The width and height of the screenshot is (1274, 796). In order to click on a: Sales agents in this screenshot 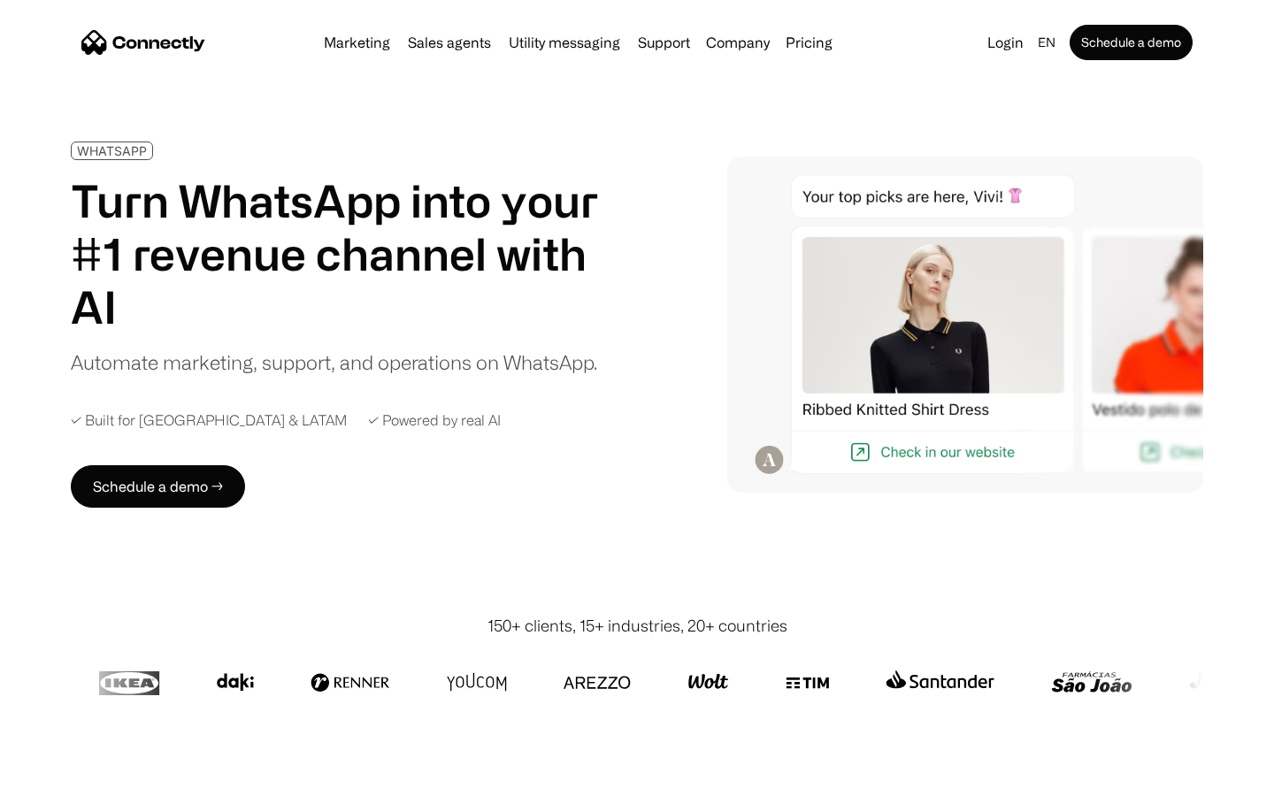, I will do `click(450, 42)`.